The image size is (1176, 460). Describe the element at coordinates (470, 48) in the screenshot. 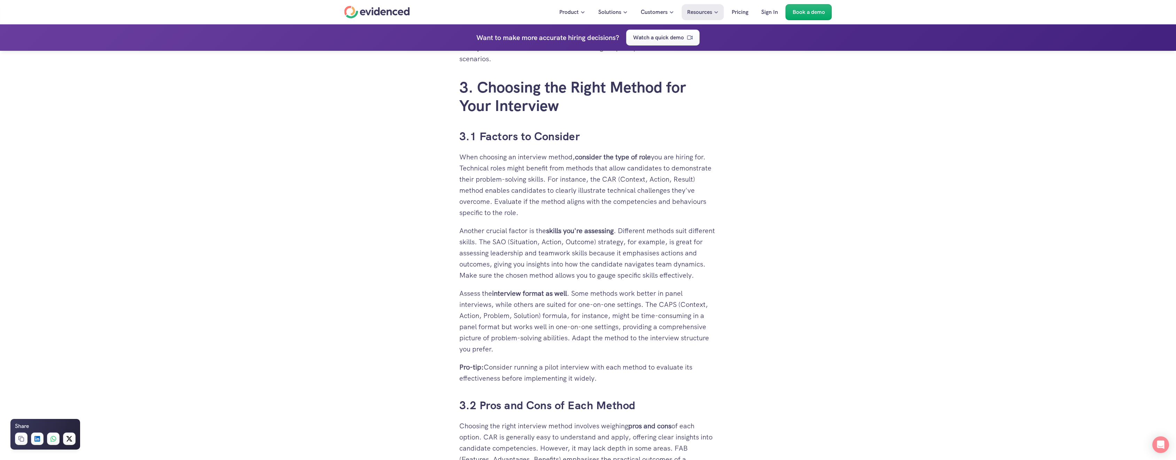

I see `strong: Pro-tip` at that location.